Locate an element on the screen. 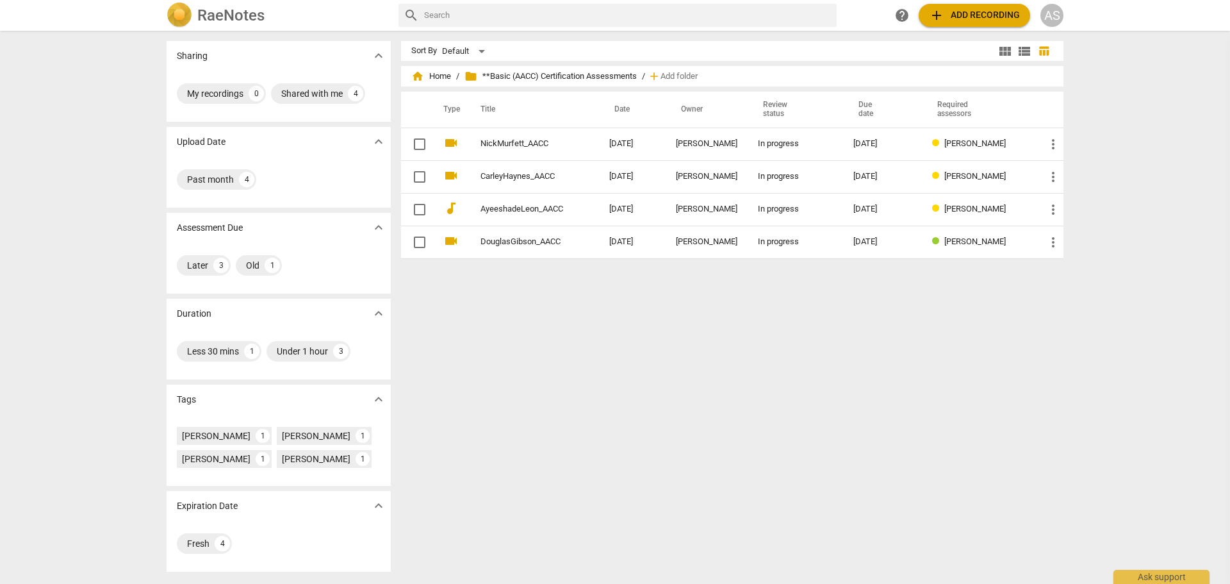 Image resolution: width=1230 pixels, height=584 pixels. p: Tags is located at coordinates (186, 399).